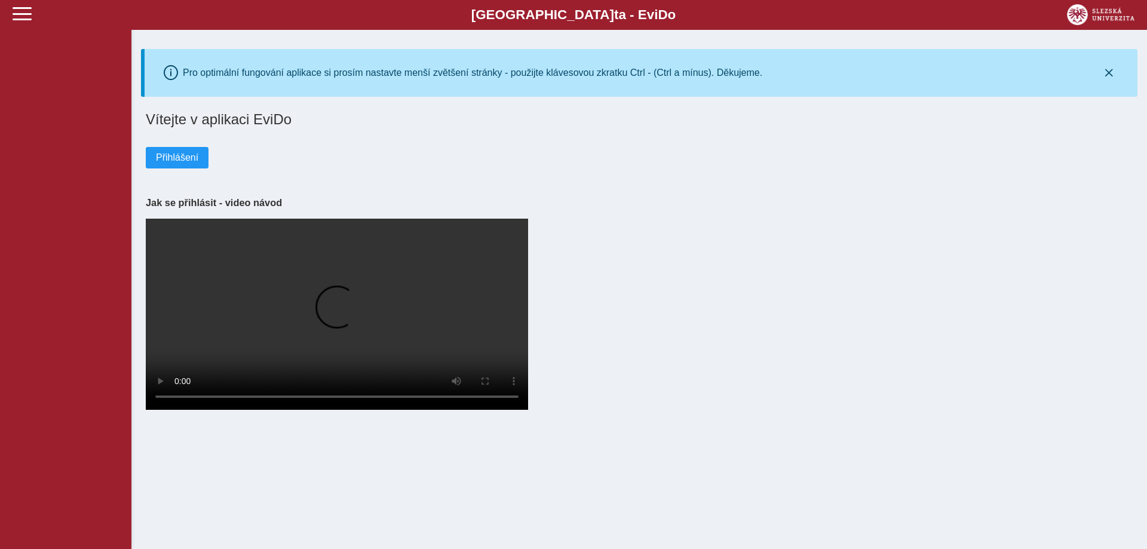 The height and width of the screenshot is (549, 1147). Describe the element at coordinates (639, 202) in the screenshot. I see `h3: Jak se přihlásit - video návod` at that location.